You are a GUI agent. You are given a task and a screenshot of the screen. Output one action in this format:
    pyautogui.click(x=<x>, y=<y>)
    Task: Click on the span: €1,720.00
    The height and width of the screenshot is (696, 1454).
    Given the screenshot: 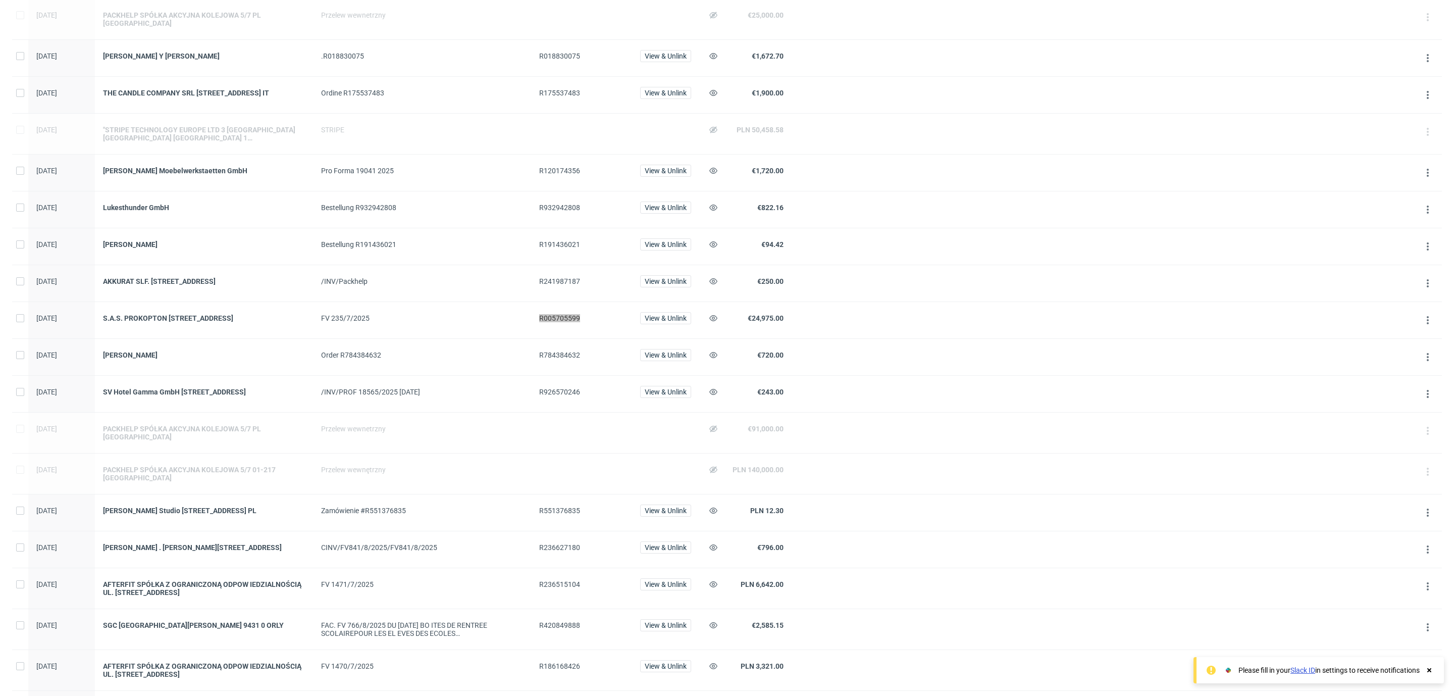 What is the action you would take?
    pyautogui.click(x=767, y=171)
    